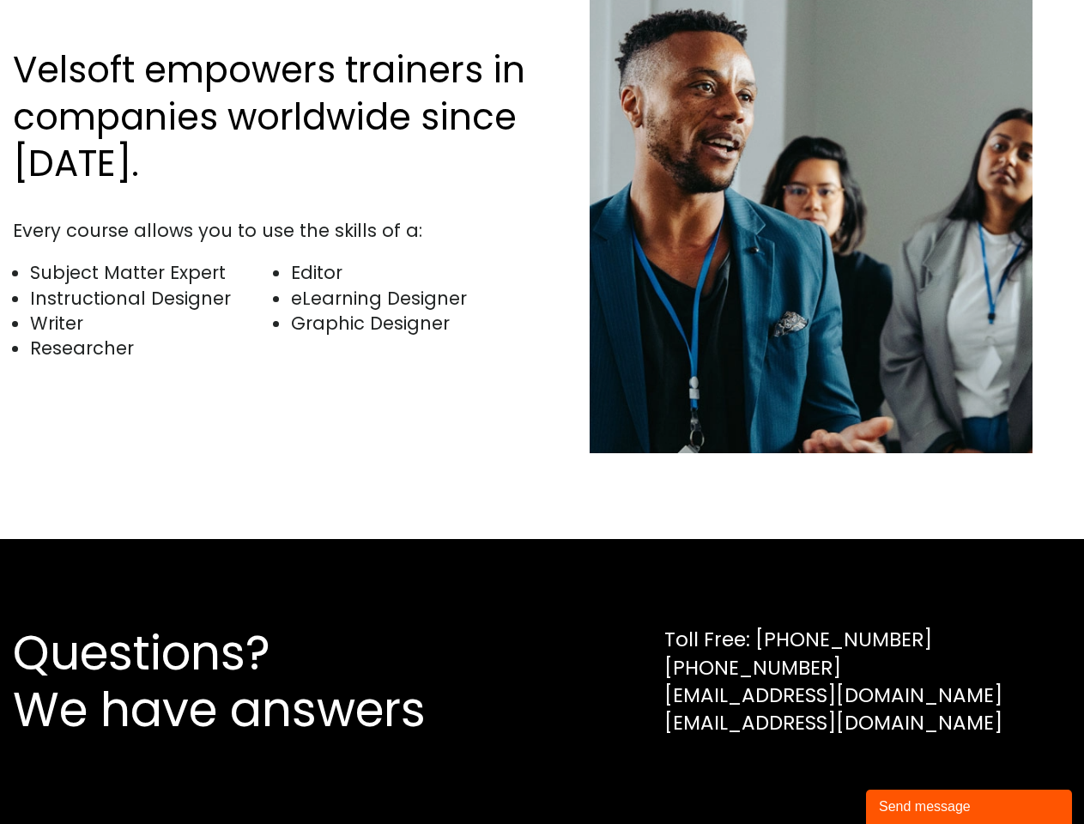 The width and height of the screenshot is (1084, 824). Describe the element at coordinates (250, 681) in the screenshot. I see `h2: Questions? We have answers` at that location.